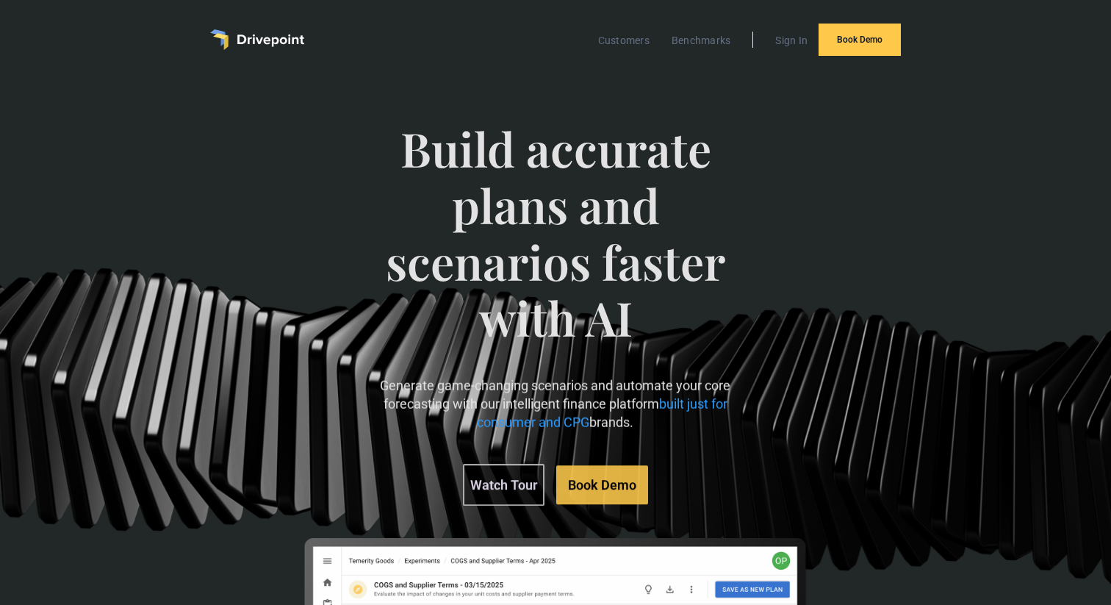 The image size is (1111, 605). I want to click on a: Watch Tour, so click(503, 484).